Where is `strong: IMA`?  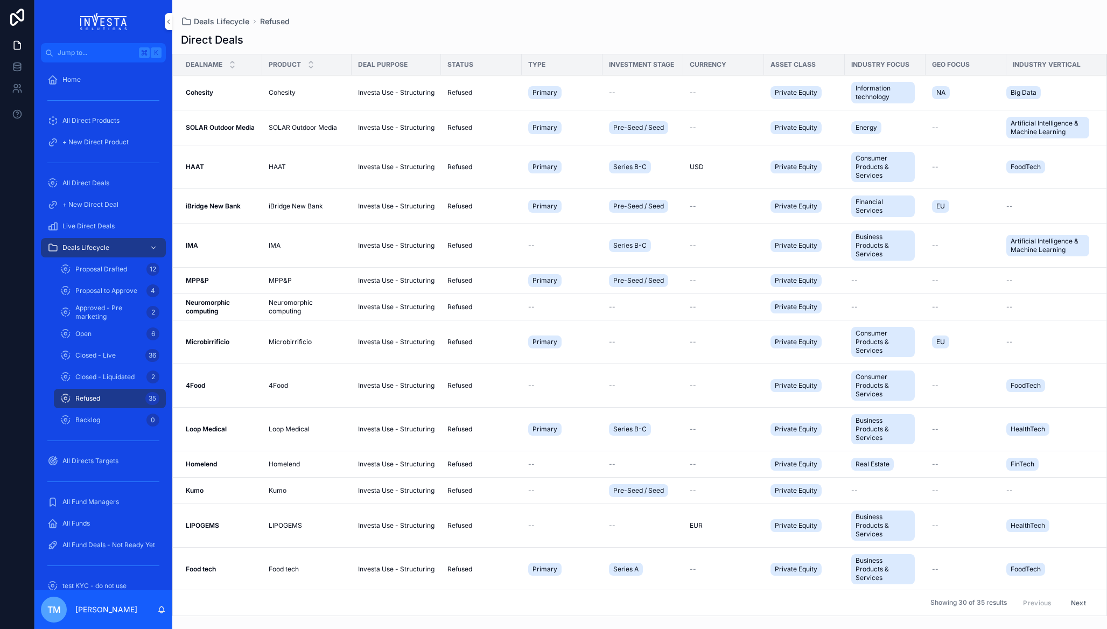 strong: IMA is located at coordinates (192, 245).